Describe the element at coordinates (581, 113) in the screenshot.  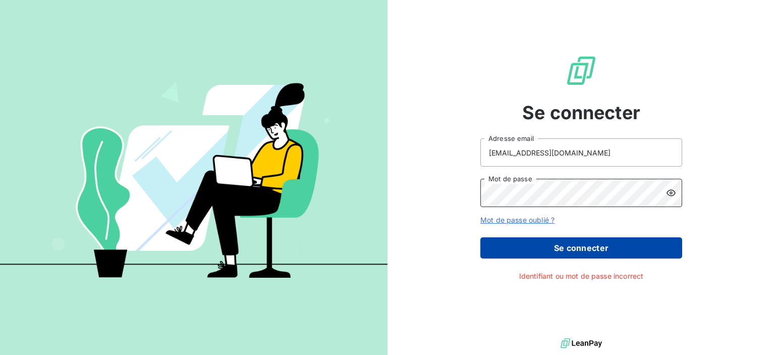
I see `span: Se connecter` at that location.